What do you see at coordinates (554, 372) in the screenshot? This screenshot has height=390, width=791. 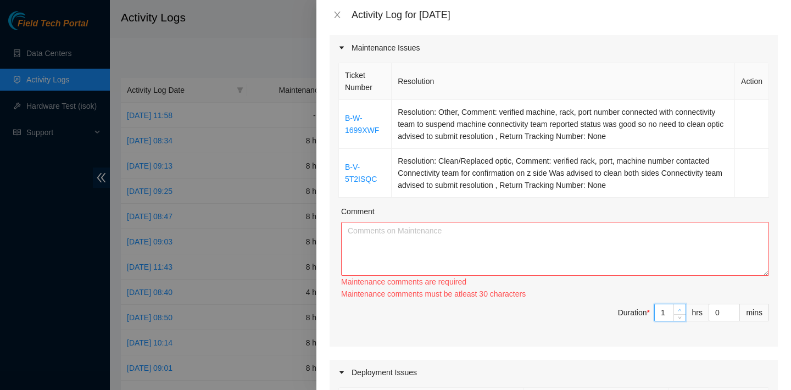 I see `div: Deployment Issues` at bounding box center [554, 372].